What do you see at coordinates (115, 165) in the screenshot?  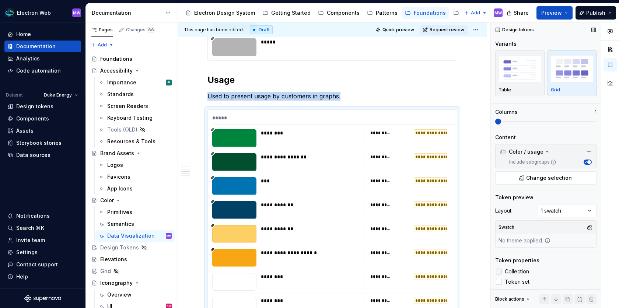 I see `div: Logos` at bounding box center [115, 165].